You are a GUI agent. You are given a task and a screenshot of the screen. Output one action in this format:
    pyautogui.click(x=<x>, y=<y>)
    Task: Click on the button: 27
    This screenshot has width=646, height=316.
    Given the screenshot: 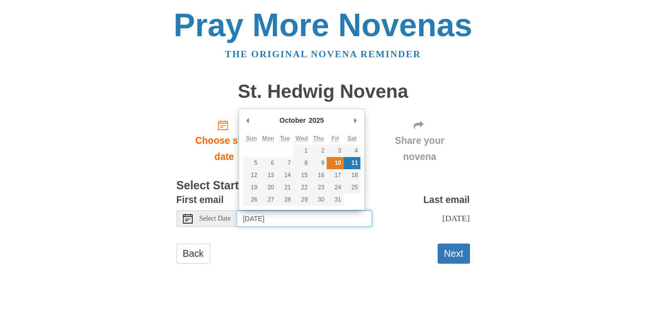 What is the action you would take?
    pyautogui.click(x=268, y=200)
    